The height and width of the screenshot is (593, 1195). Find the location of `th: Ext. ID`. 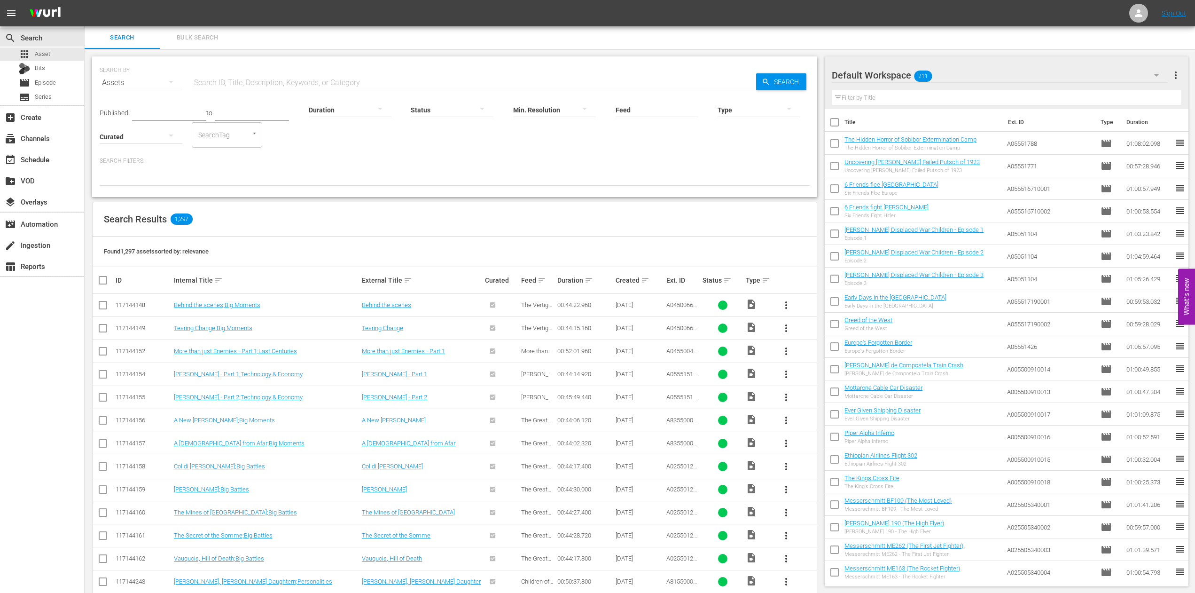

th: Ext. ID is located at coordinates (1049, 122).